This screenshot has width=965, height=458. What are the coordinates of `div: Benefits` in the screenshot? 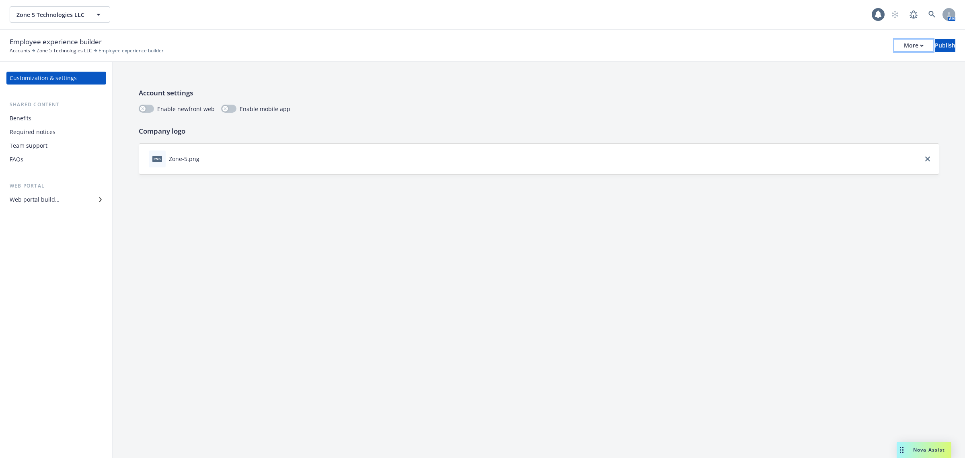 It's located at (21, 118).